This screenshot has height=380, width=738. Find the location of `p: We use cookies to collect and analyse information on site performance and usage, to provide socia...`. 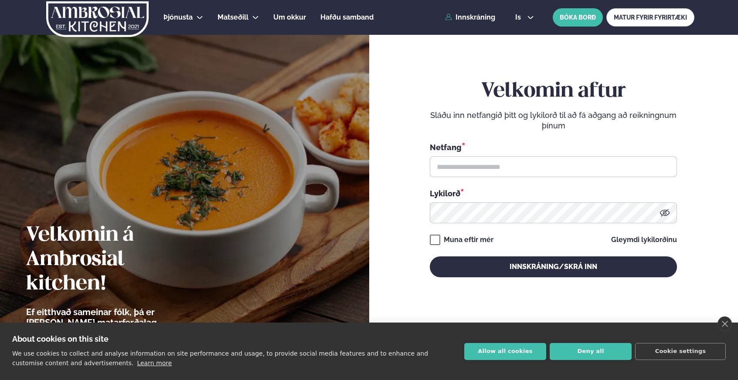

p: We use cookies to collect and analyse information on site performance and usage, to provide socia... is located at coordinates (220, 359).